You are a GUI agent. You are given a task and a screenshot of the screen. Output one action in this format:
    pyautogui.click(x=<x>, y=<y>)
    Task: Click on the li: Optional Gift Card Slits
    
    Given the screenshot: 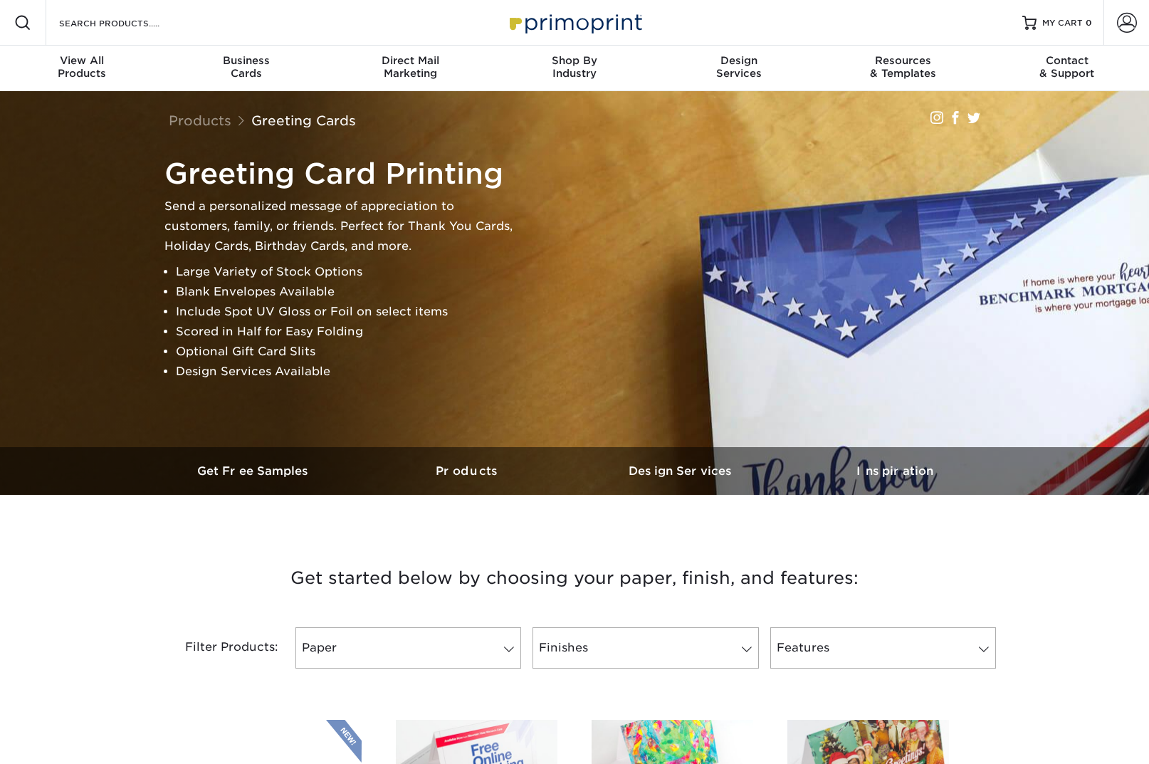 What is the action you would take?
    pyautogui.click(x=348, y=352)
    